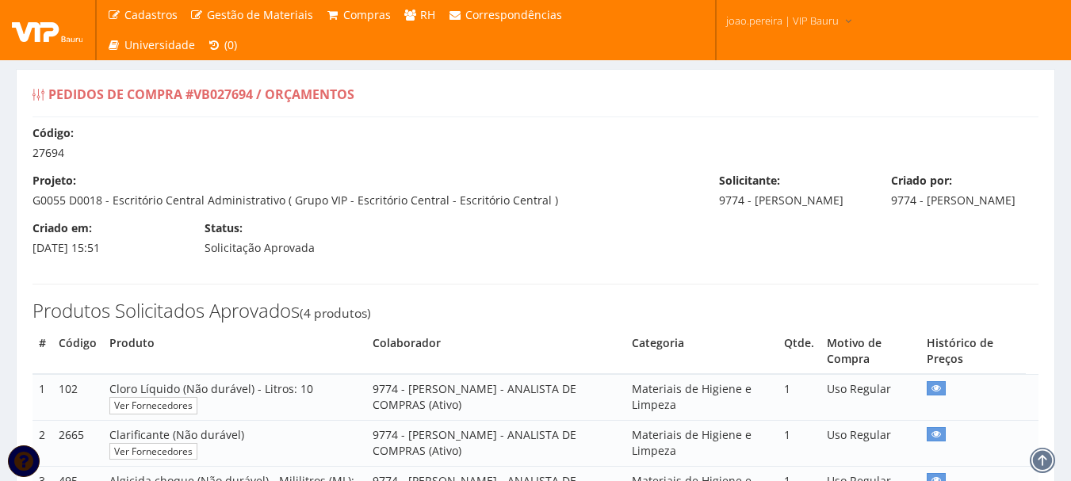 Image resolution: width=1071 pixels, height=481 pixels. Describe the element at coordinates (799, 351) in the screenshot. I see `th: Quantidade` at that location.